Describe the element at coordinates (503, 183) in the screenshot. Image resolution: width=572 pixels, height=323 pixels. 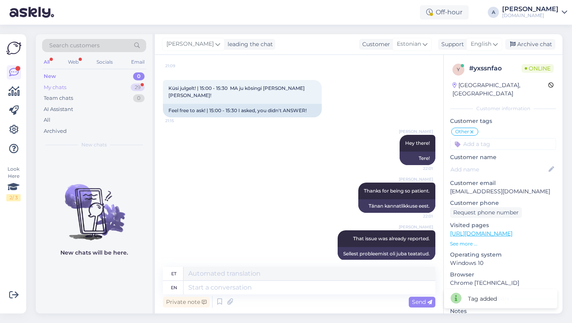
I see `p: Customer email` at that location.